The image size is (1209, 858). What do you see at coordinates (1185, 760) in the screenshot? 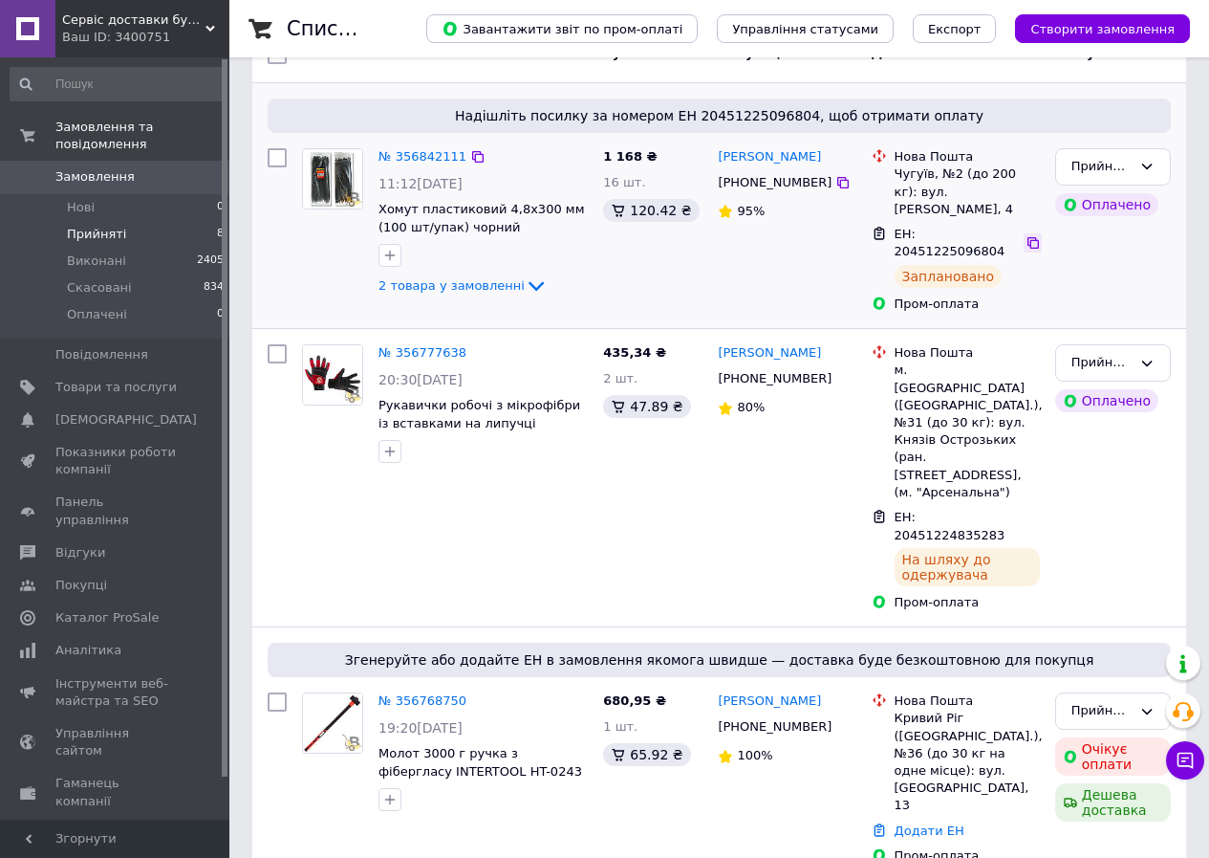
I see `button: Чат з покупцем` at bounding box center [1185, 760].